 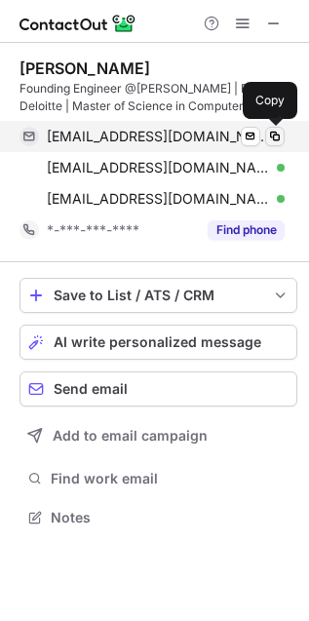 What do you see at coordinates (158, 436) in the screenshot?
I see `button: Add to email campaign` at bounding box center [158, 436].